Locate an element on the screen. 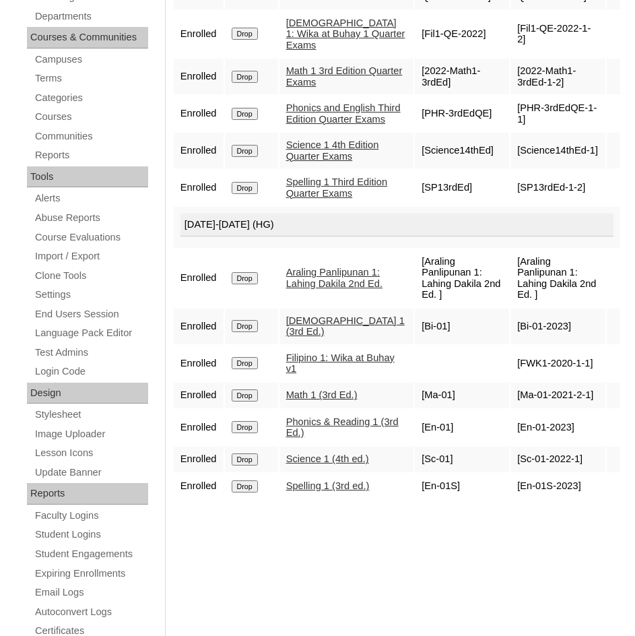  td: [Ma-01] is located at coordinates (462, 395).